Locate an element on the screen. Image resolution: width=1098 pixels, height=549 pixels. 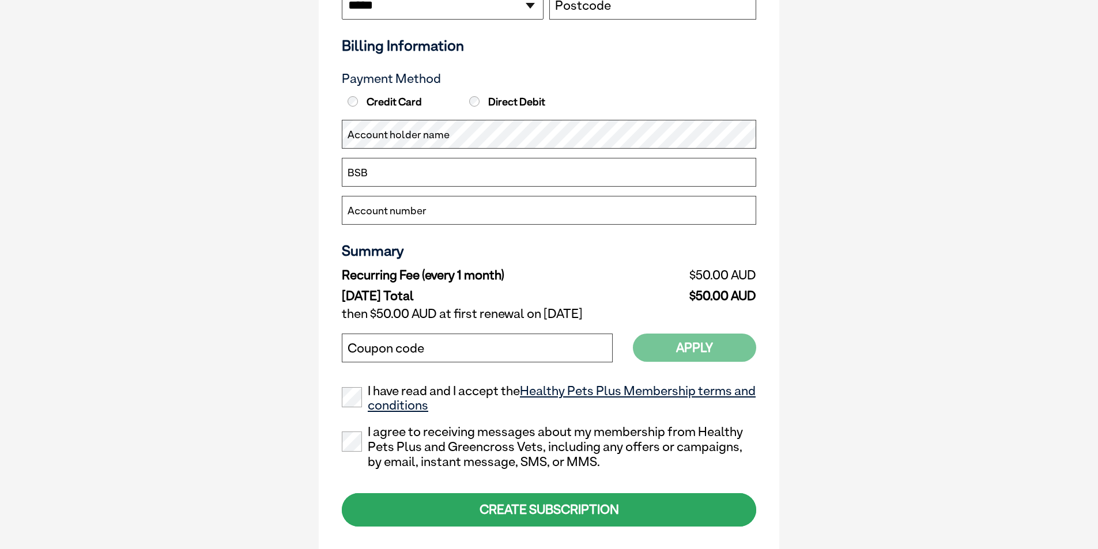
label: Account holder name is located at coordinates (398, 135).